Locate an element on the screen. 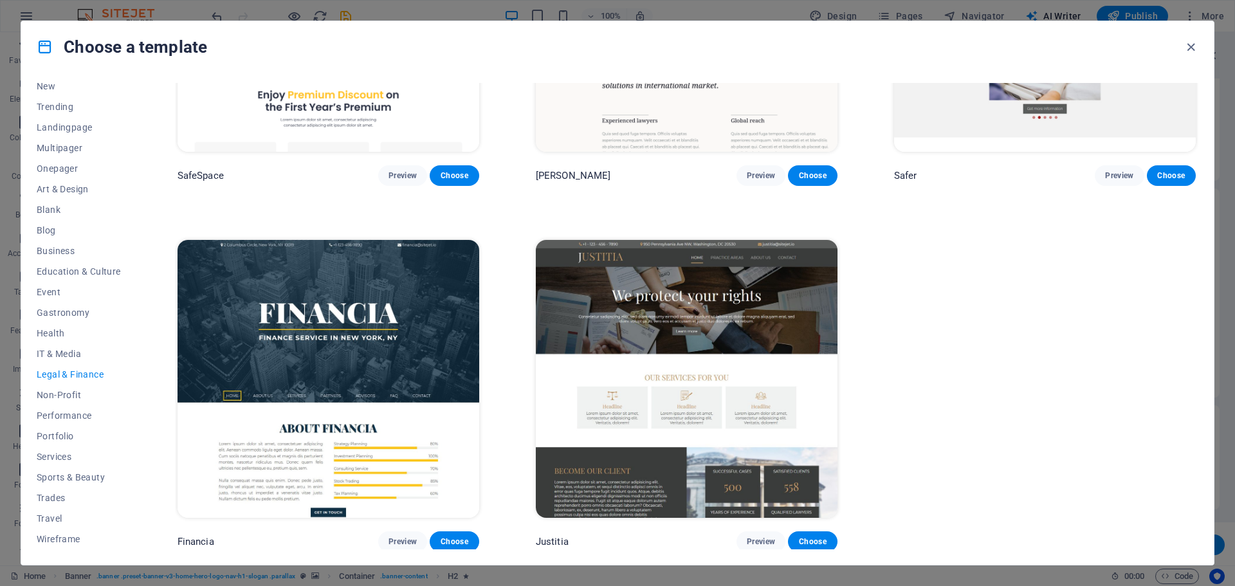 This screenshot has height=586, width=1235. span: Education & Culture is located at coordinates (78, 271).